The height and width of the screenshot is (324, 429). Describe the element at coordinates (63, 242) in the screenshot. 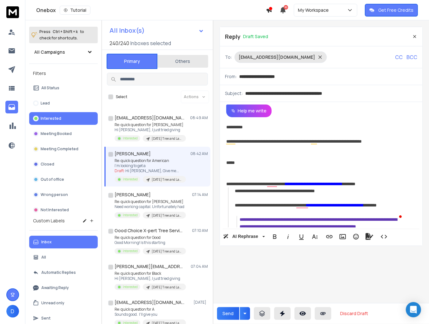

I see `button: Inbox` at that location.